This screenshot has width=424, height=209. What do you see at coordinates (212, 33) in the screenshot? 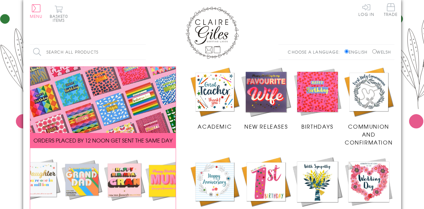
I see `img: Claire Giles Greetings Cards` at bounding box center [212, 33].